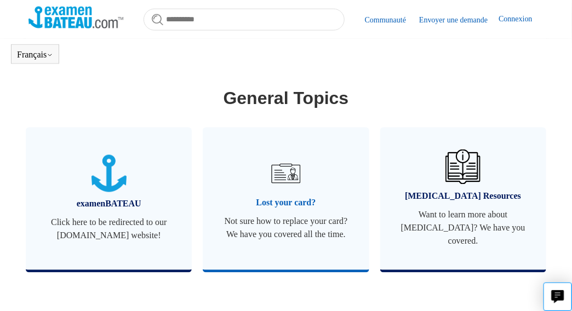  Describe the element at coordinates (286, 229) in the screenshot. I see `span: Not sure how to replace your card? We have you covered all the time.` at that location.